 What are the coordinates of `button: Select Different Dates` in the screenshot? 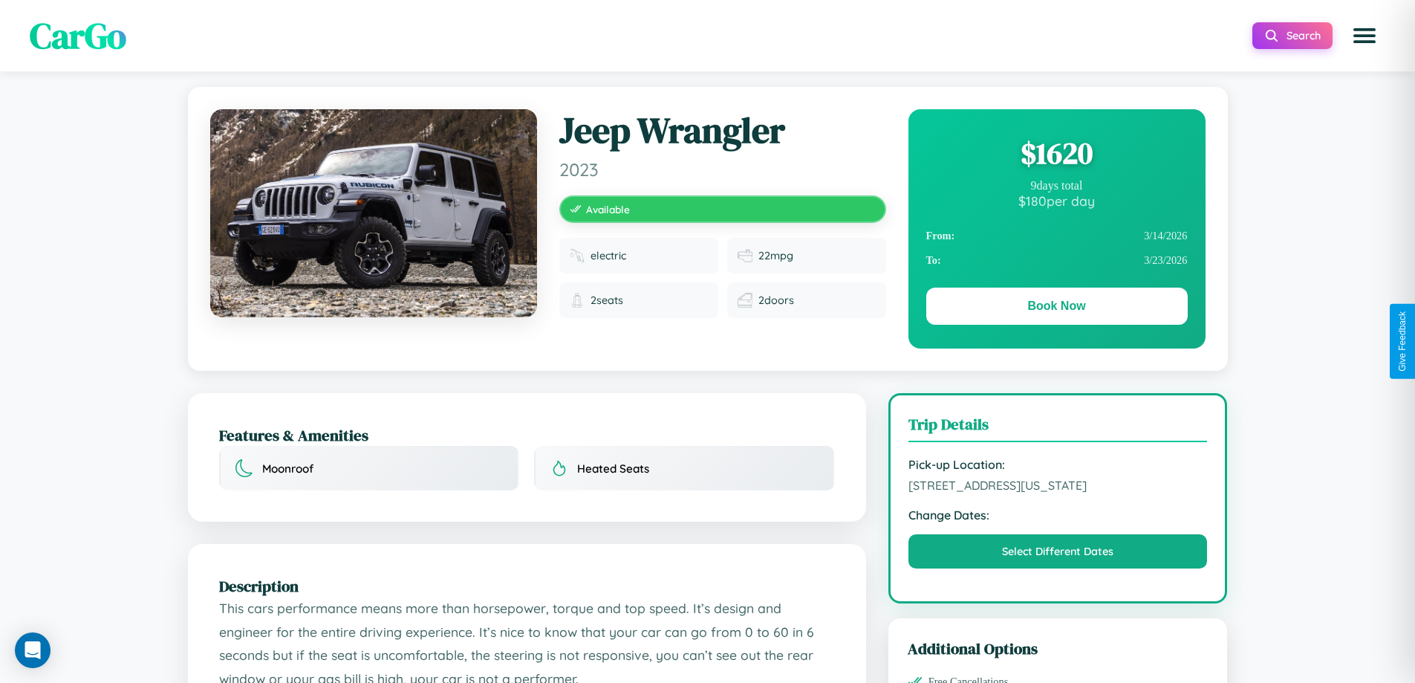 It's located at (1058, 551).